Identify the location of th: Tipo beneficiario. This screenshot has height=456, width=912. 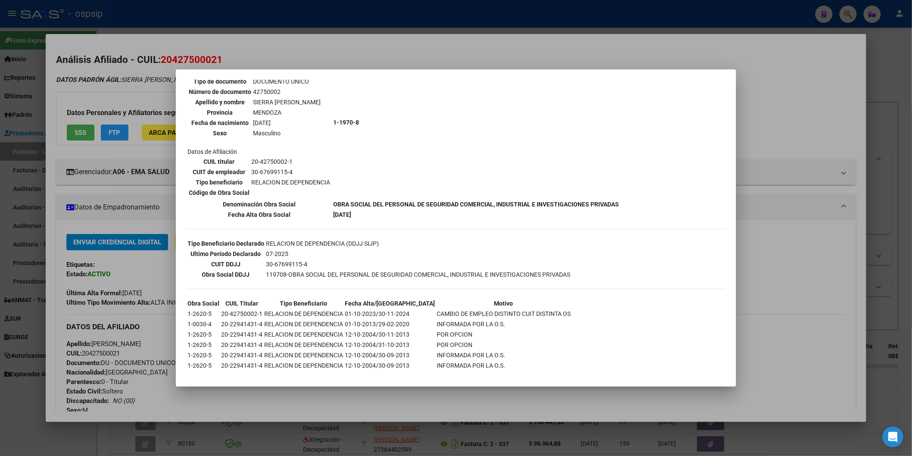
(219, 182).